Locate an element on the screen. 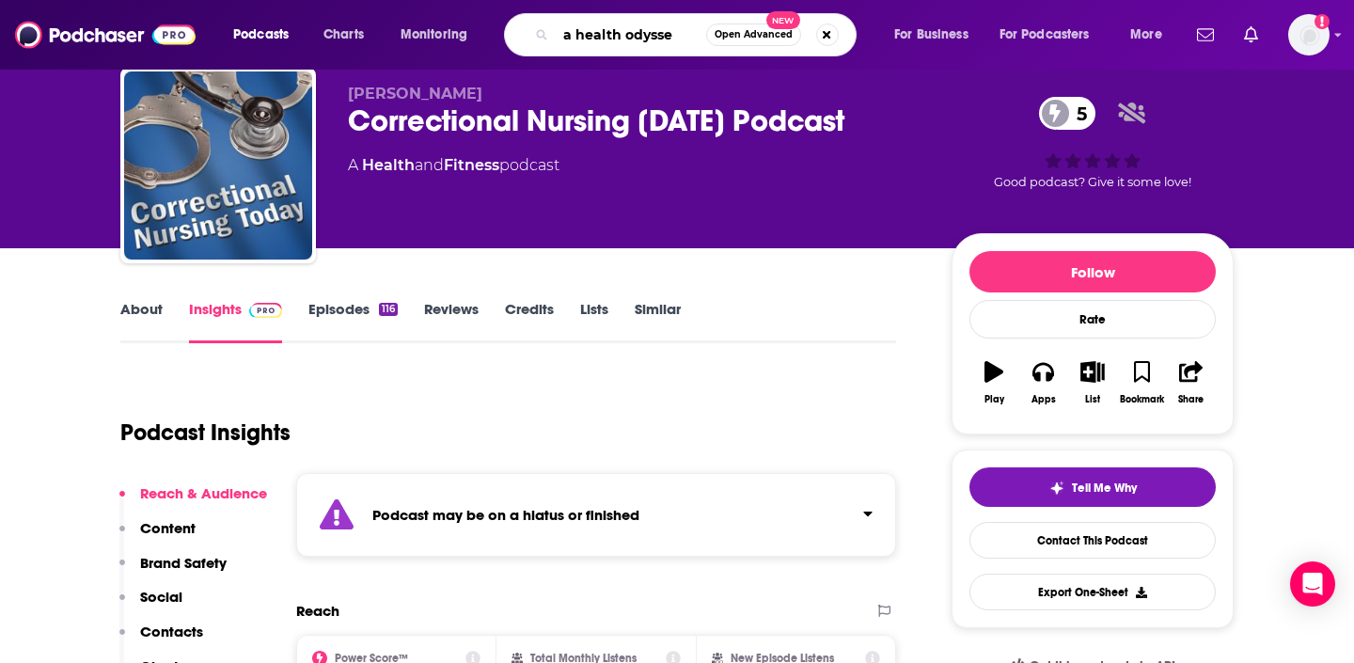 Image resolution: width=1354 pixels, height=663 pixels. span: Good podcast? Give it some love! is located at coordinates (1093, 181).